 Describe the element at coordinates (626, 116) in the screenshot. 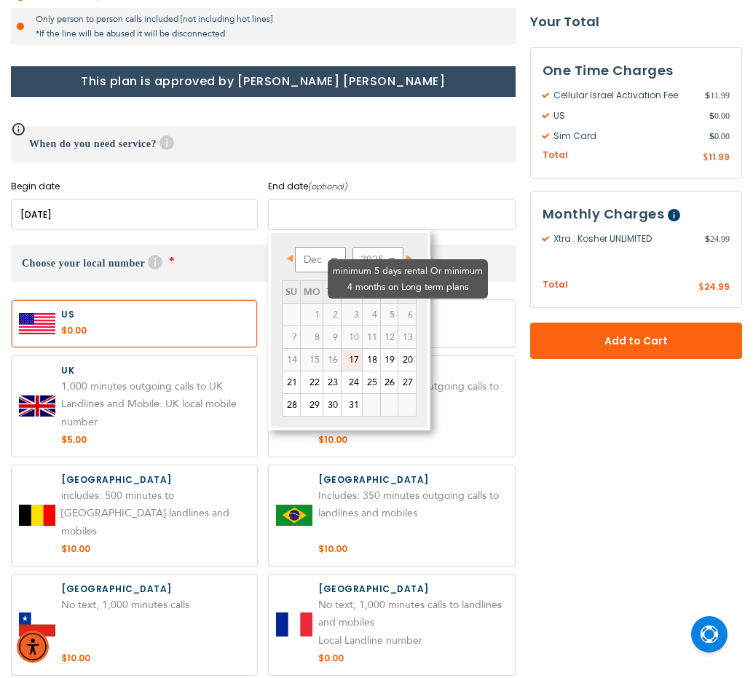

I see `span: US` at that location.